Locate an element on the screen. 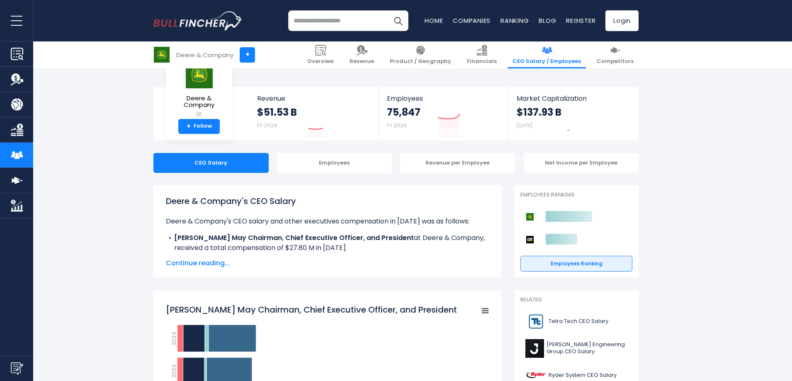 The width and height of the screenshot is (792, 381). a: Deere & Company DE is located at coordinates (199, 90).